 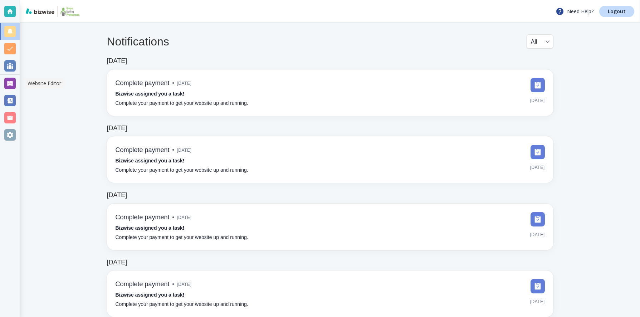 What do you see at coordinates (40, 11) in the screenshot?
I see `img: bizwise` at bounding box center [40, 11].